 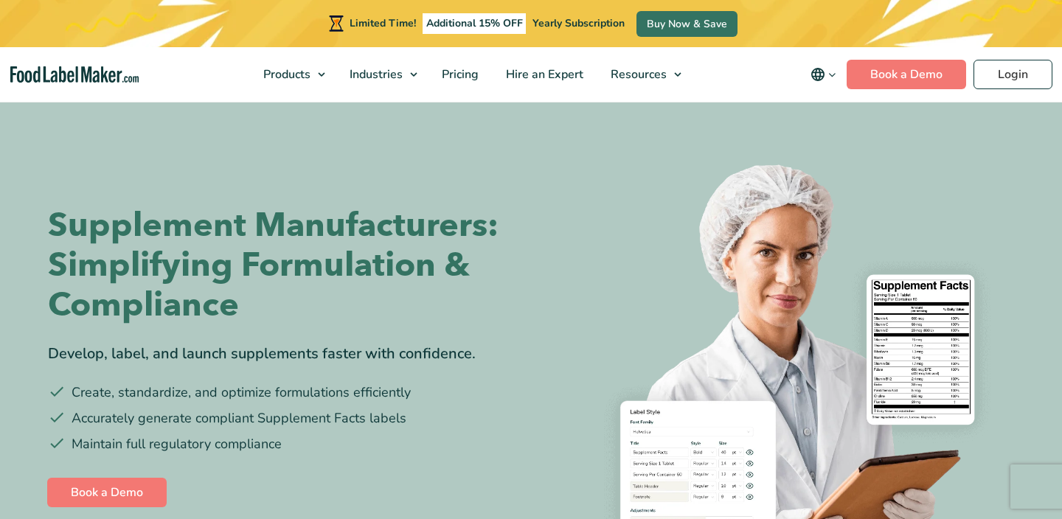 I want to click on div: Develop, label, and launch supplements faster with confidence., so click(x=284, y=354).